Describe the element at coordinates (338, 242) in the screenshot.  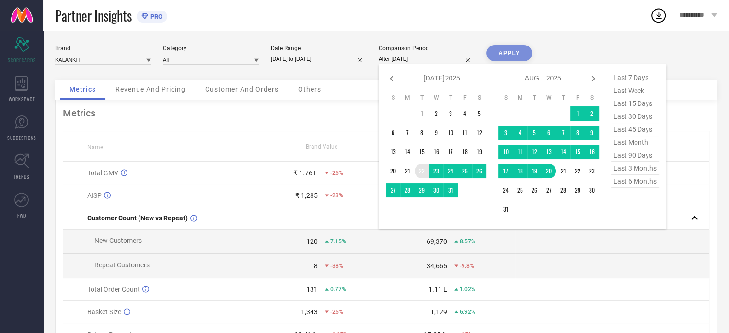
I see `span: 7.15%` at that location.